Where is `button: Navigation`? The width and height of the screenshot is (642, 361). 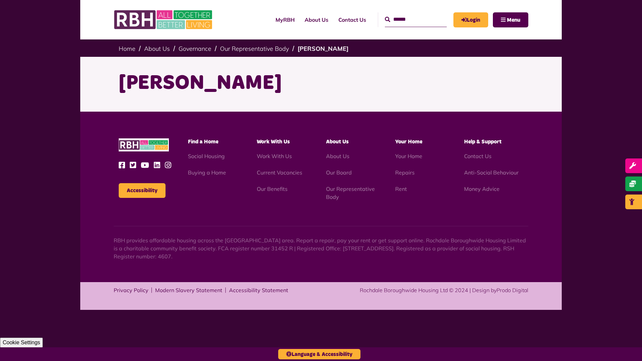 button: Navigation is located at coordinates (510, 20).